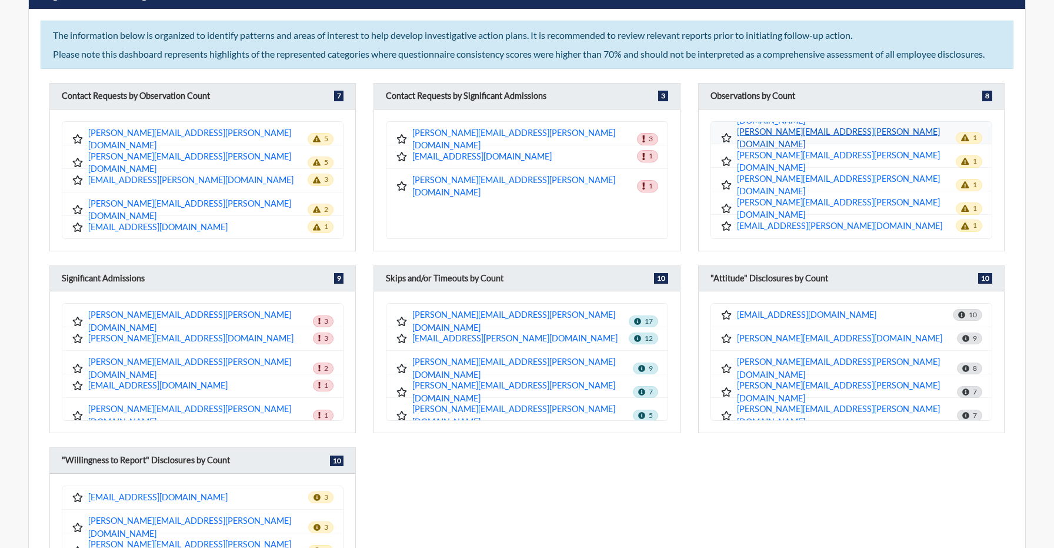 This screenshot has height=548, width=1054. What do you see at coordinates (527, 35) in the screenshot?
I see `div: The information below is organized to identify patterns and areas of interest to help develop inv...` at bounding box center [527, 35].